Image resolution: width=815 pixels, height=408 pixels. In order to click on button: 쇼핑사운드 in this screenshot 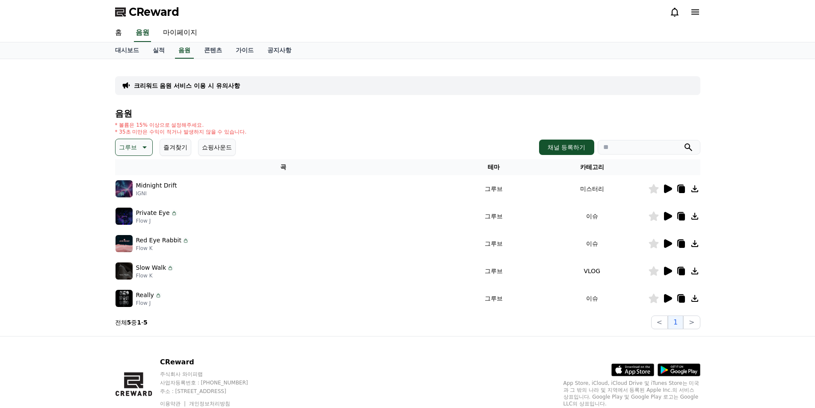, I will do `click(217, 147)`.